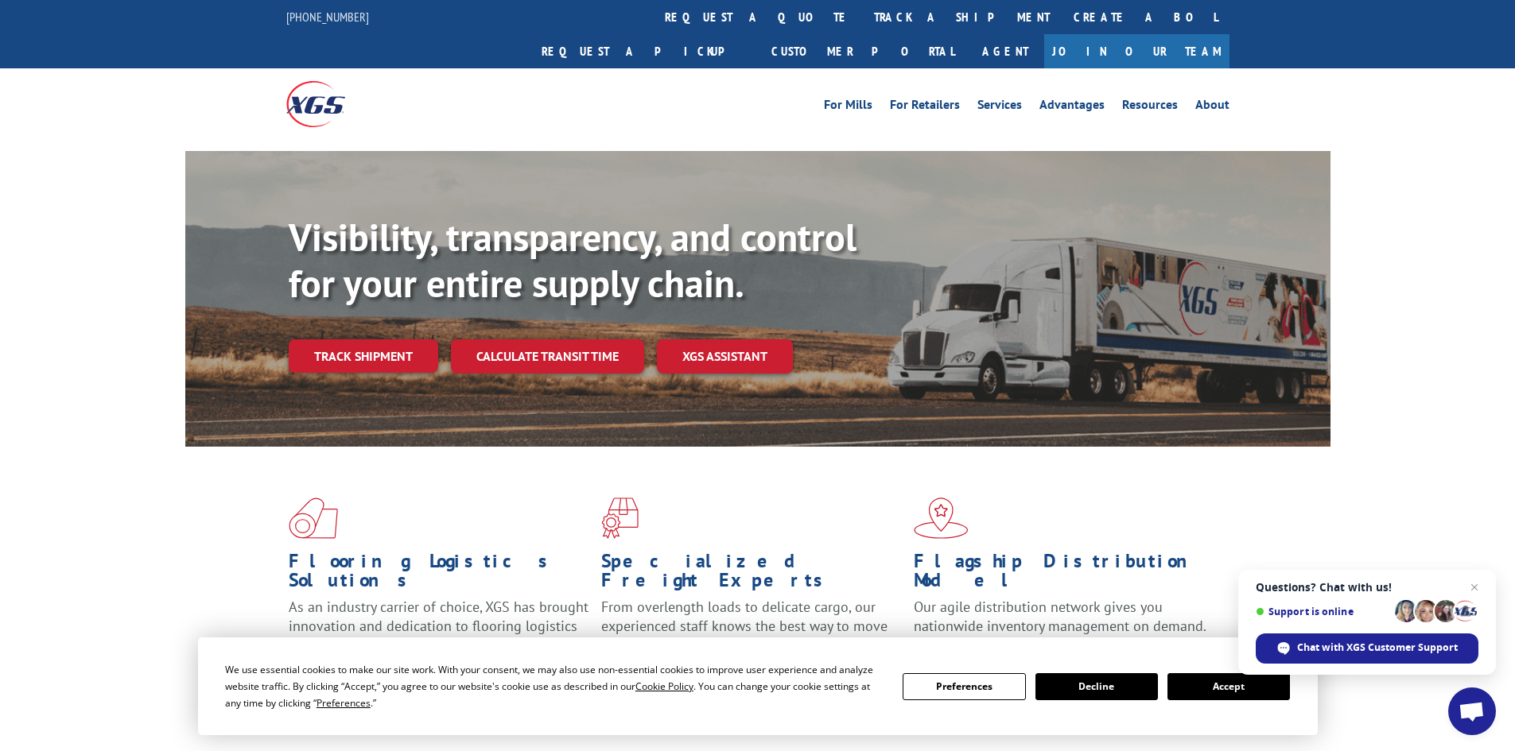 The image size is (1515, 751). Describe the element at coordinates (344, 703) in the screenshot. I see `span: Preferences` at that location.